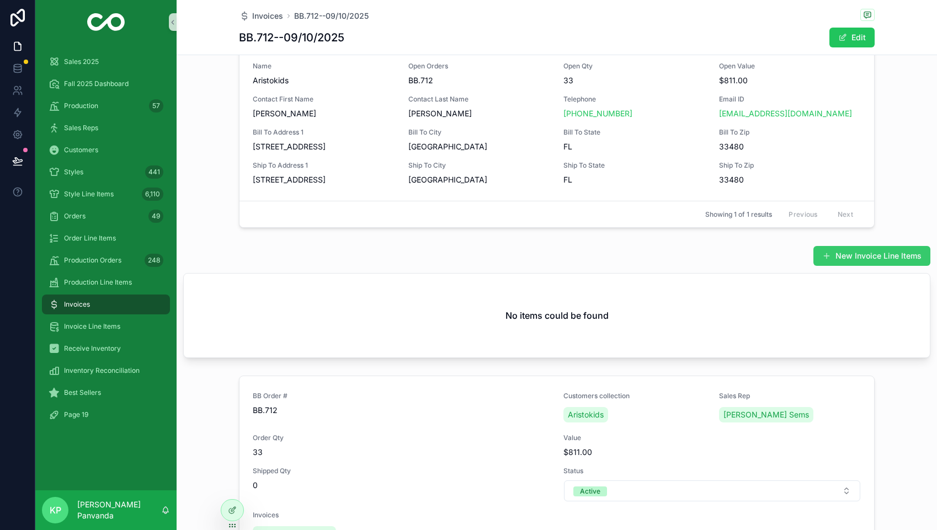 Image resolution: width=937 pixels, height=530 pixels. What do you see at coordinates (852, 38) in the screenshot?
I see `button: Edit` at bounding box center [852, 38].